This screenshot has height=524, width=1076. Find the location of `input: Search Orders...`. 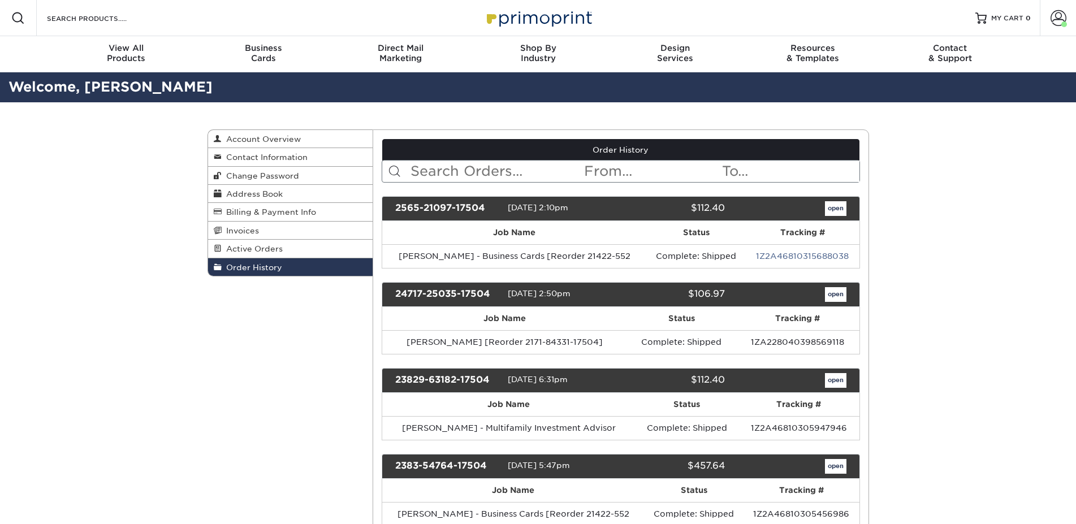

input: Search Orders... is located at coordinates (496, 171).